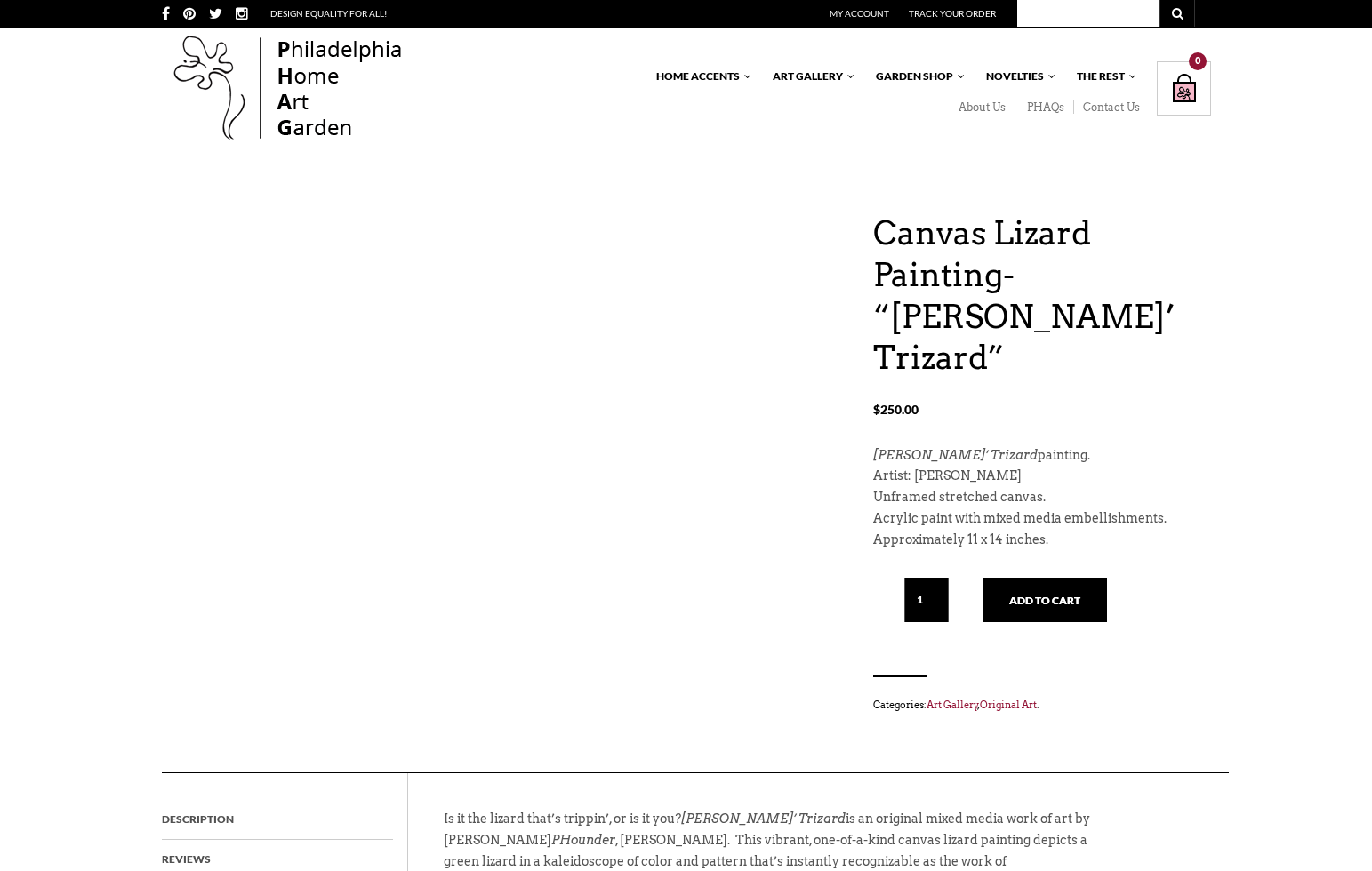  What do you see at coordinates (1041, 705) in the screenshot?
I see `span: Categories: , .` at bounding box center [1041, 705].